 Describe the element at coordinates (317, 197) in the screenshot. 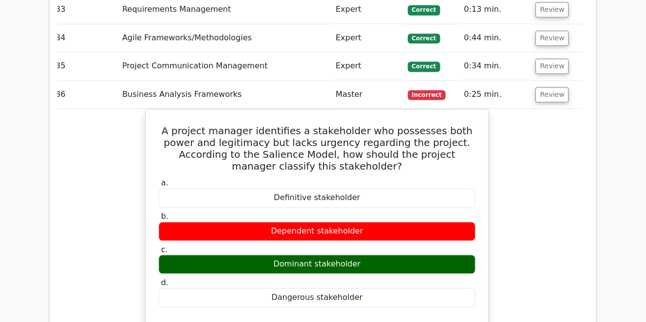

I see `div: Definitive stakeholder` at that location.